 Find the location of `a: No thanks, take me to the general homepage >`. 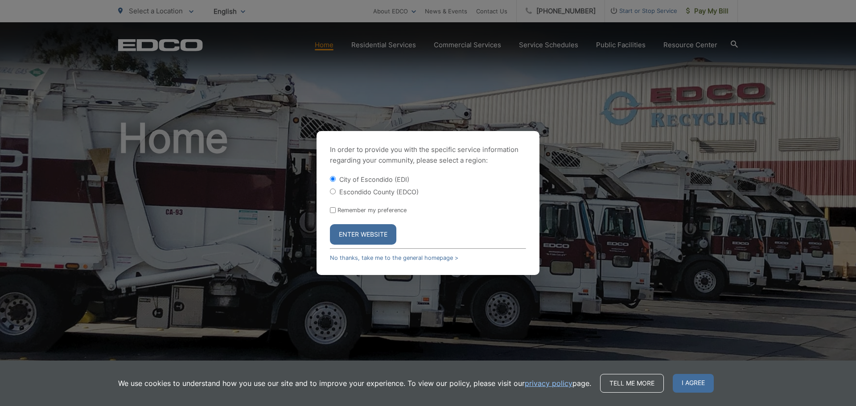

a: No thanks, take me to the general homepage > is located at coordinates (394, 258).